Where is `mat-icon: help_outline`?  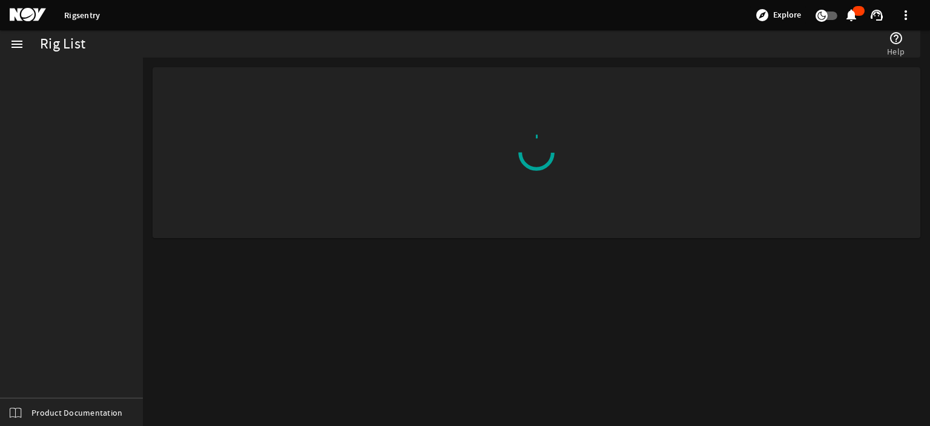
mat-icon: help_outline is located at coordinates (896, 38).